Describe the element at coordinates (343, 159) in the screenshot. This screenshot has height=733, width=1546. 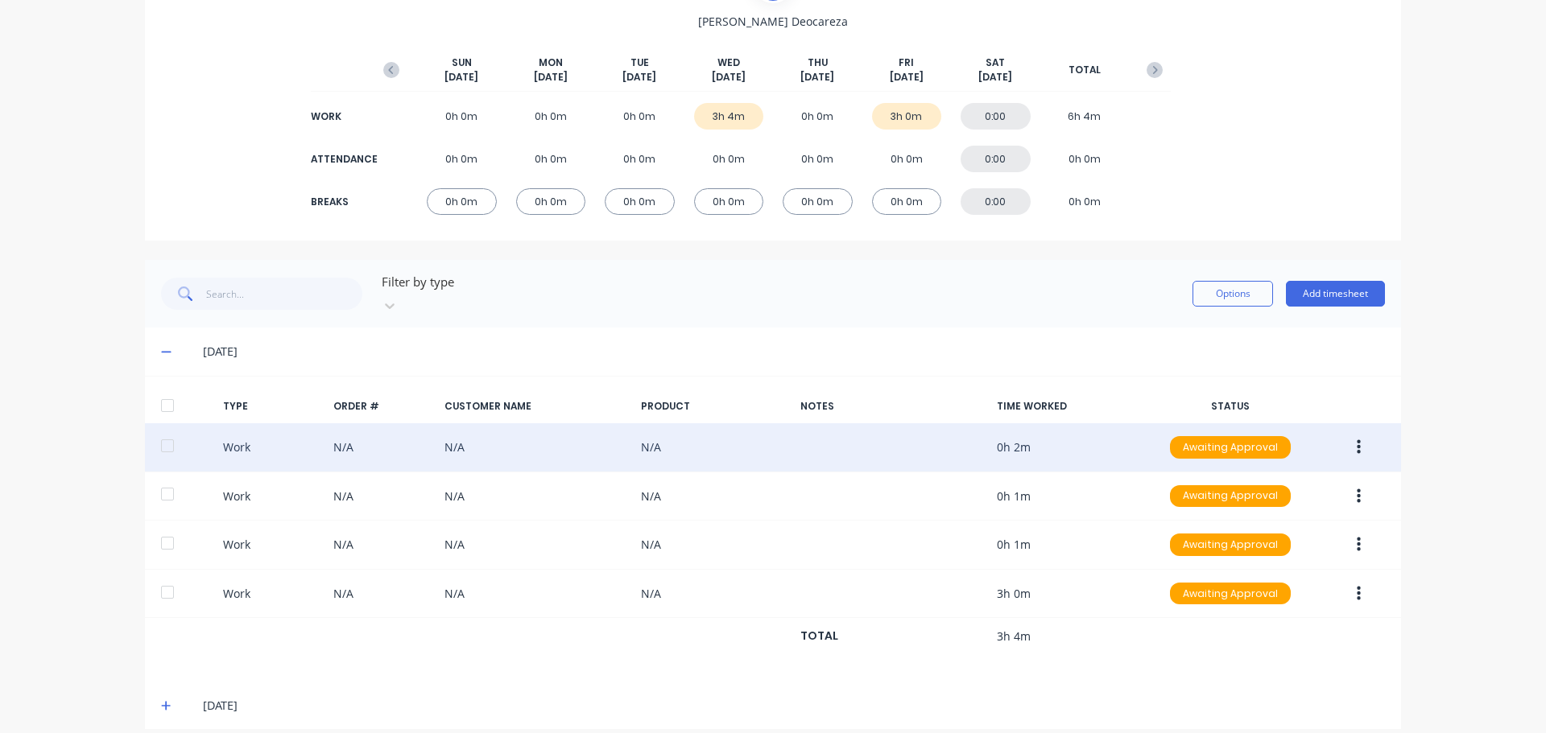
I see `div: ATTENDANCE` at that location.